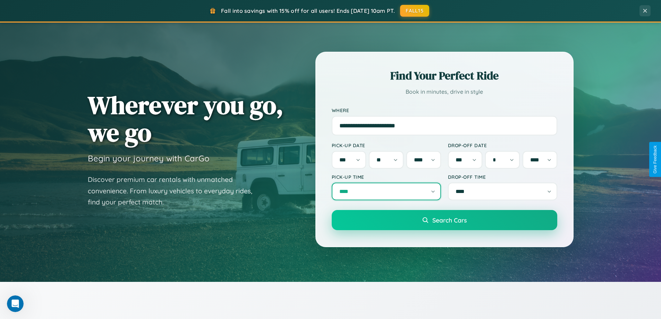 The height and width of the screenshot is (319, 661). What do you see at coordinates (655, 159) in the screenshot?
I see `div: Give Feedback` at bounding box center [655, 159].